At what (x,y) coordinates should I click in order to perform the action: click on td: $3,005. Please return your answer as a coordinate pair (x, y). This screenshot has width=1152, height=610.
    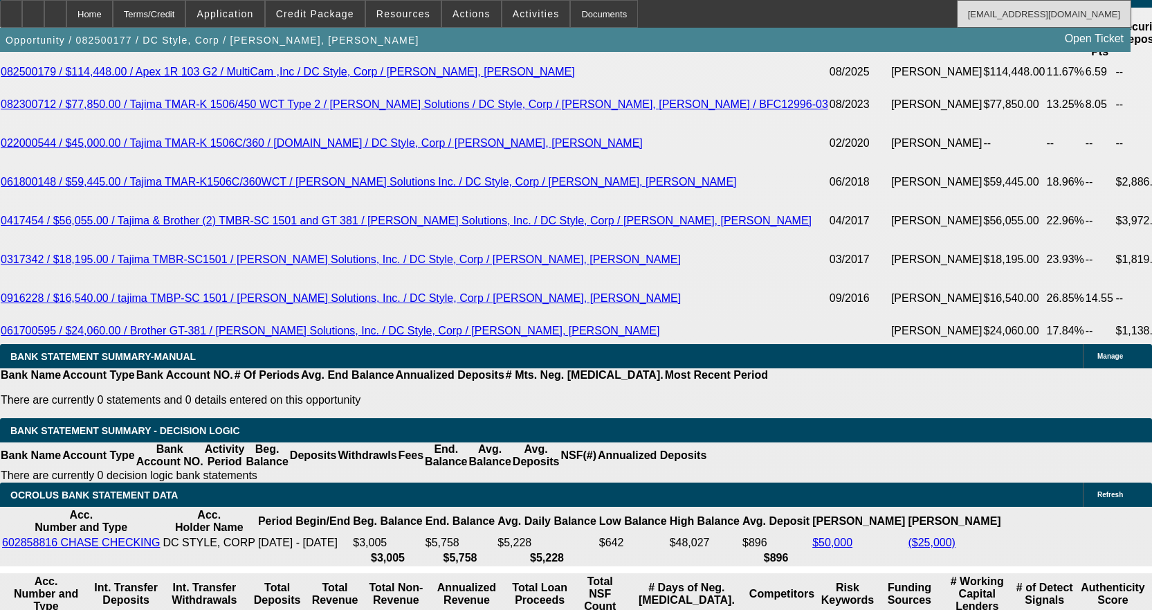
    Looking at the image, I should click on (388, 543).